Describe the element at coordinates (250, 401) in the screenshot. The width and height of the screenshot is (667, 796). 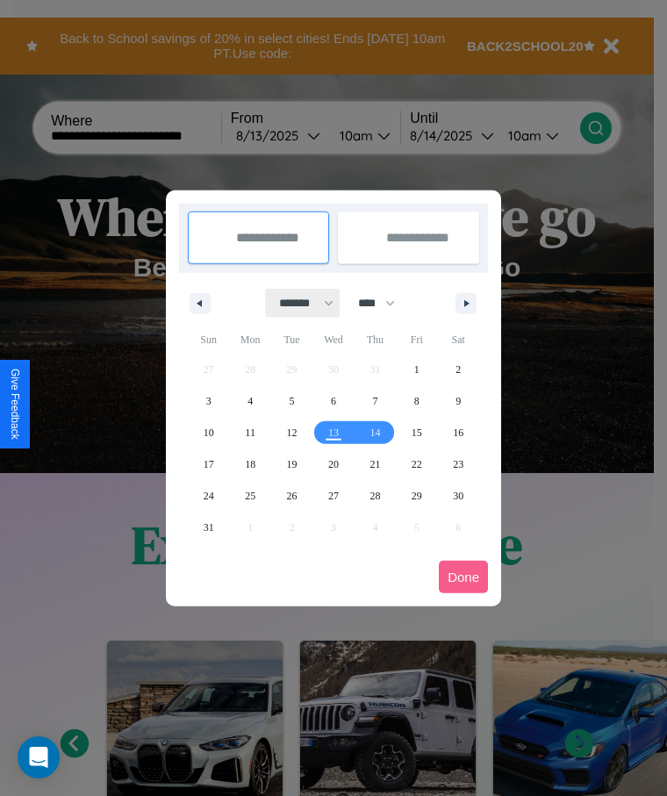
I see `span: 4` at that location.